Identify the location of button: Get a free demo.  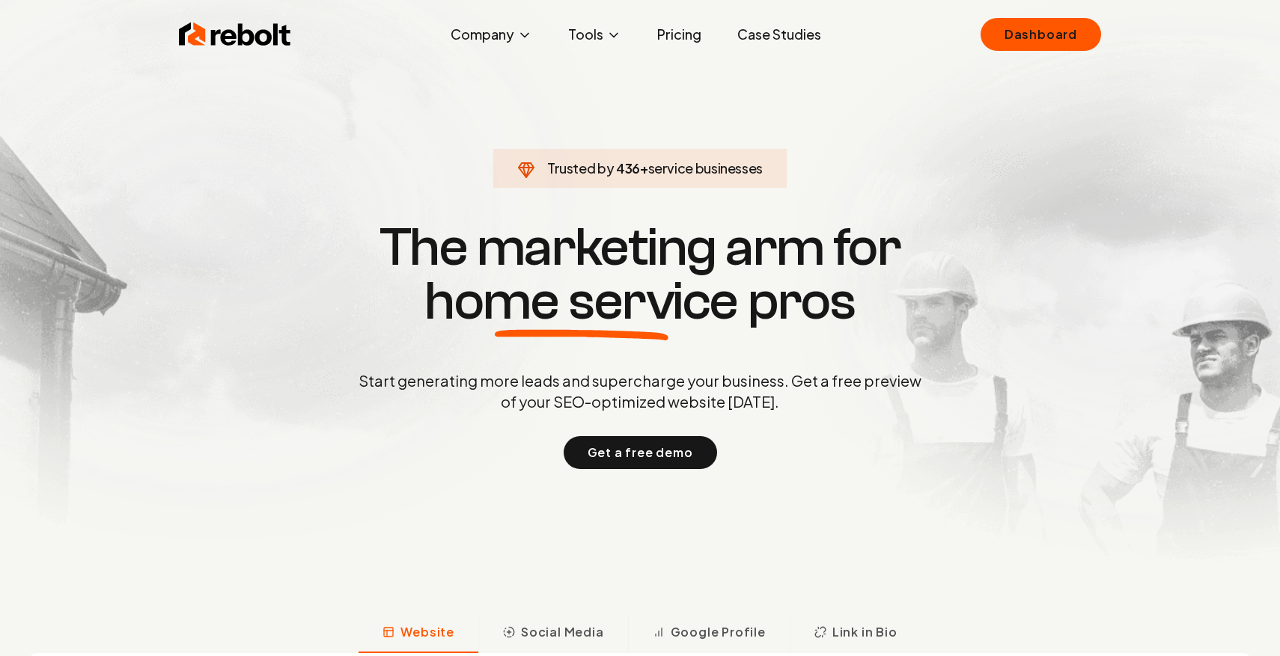
(640, 453).